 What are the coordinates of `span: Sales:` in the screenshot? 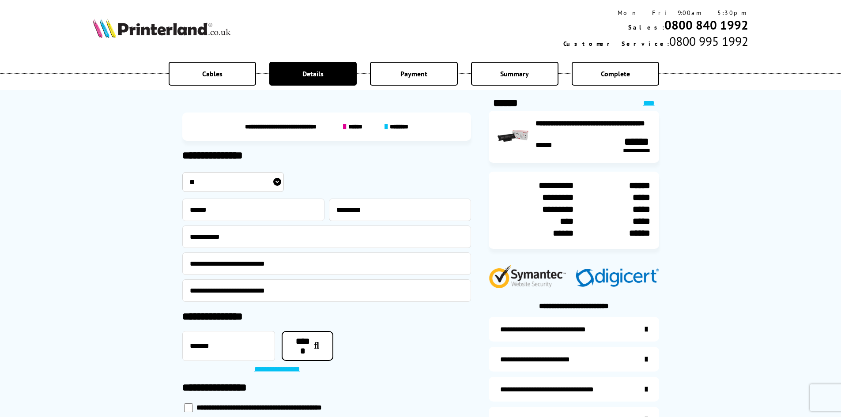 It's located at (647, 27).